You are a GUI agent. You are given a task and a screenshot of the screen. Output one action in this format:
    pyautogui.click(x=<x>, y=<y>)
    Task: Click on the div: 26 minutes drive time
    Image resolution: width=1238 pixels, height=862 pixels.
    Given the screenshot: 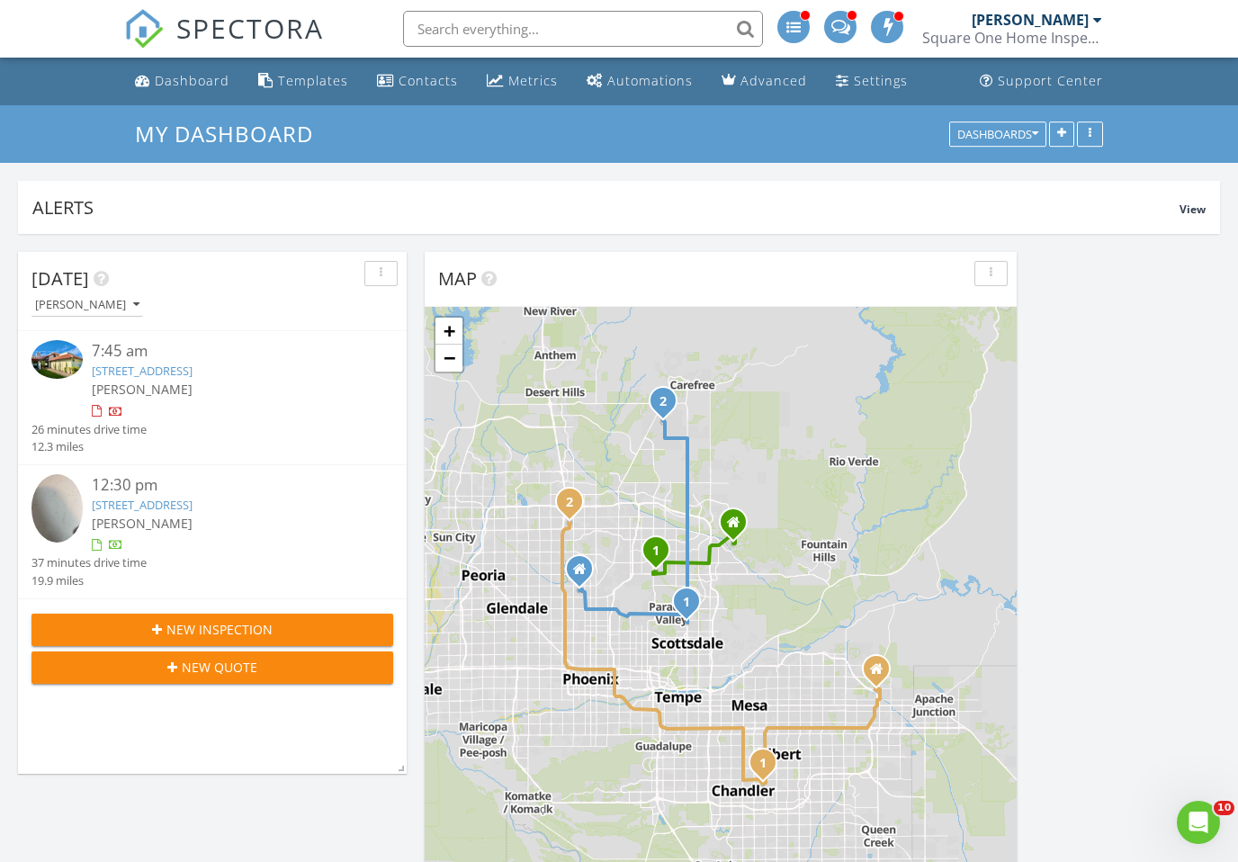 What is the action you would take?
    pyautogui.click(x=89, y=429)
    